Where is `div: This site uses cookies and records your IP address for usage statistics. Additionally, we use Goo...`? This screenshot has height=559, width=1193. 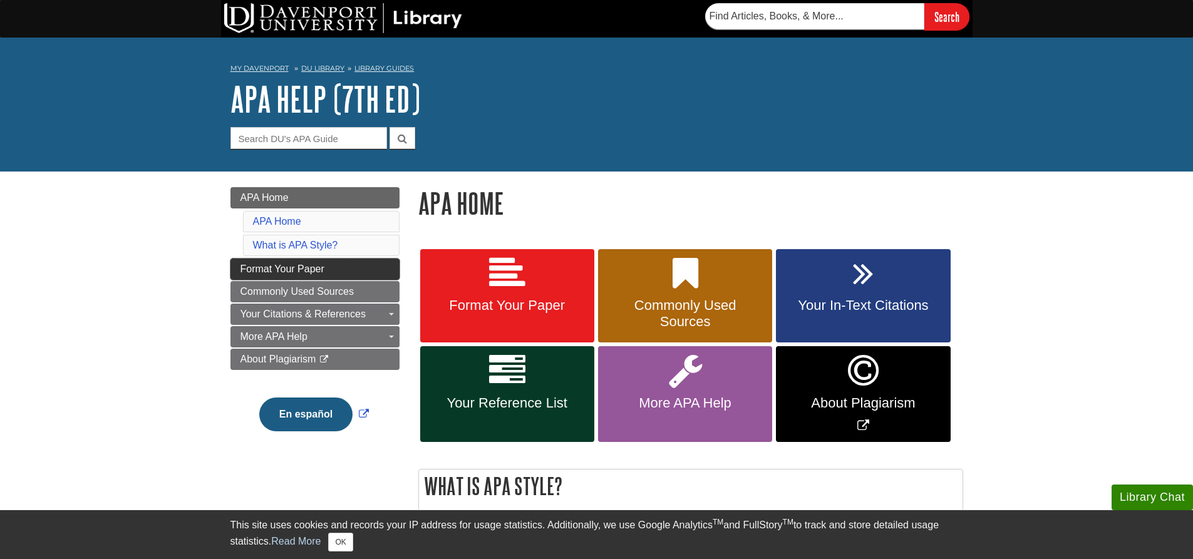 div: This site uses cookies and records your IP address for usage statistics. Additionally, we use Goo... is located at coordinates (597, 535).